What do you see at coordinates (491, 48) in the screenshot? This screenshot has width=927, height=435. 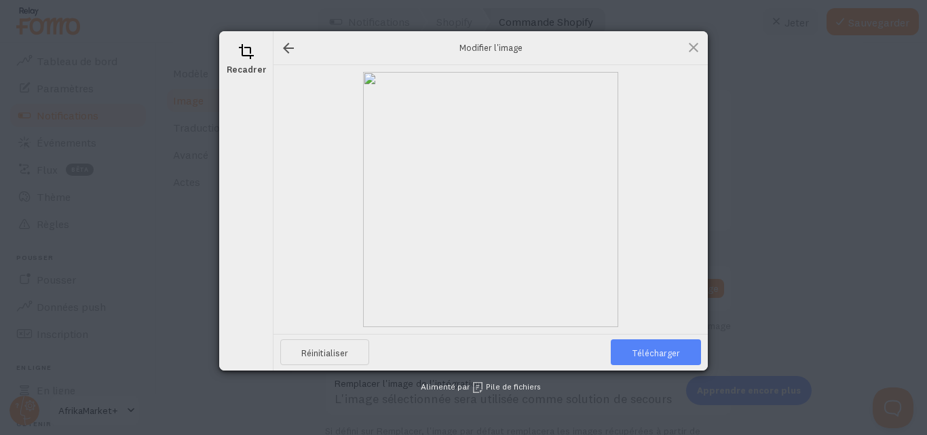 I see `font: Modifier l'image` at bounding box center [491, 48].